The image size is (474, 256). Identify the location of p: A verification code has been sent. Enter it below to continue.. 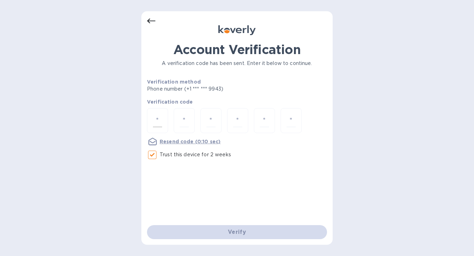
(237, 63).